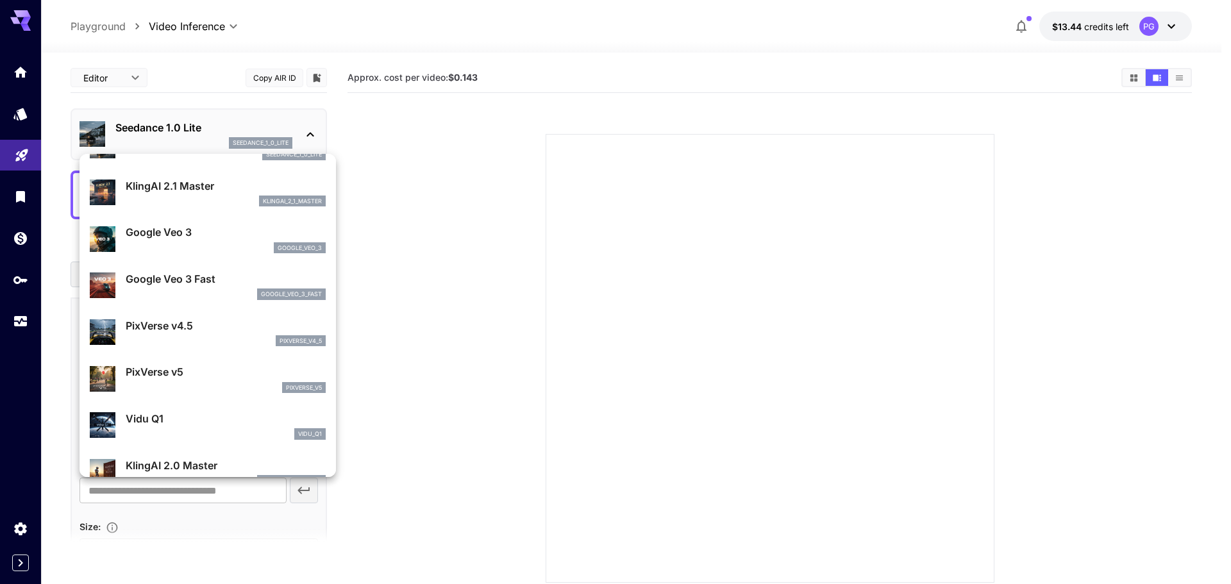 The image size is (1231, 584). What do you see at coordinates (208, 332) in the screenshot?
I see `div: PixVerse v4.5pixverse_v4_5` at bounding box center [208, 332].